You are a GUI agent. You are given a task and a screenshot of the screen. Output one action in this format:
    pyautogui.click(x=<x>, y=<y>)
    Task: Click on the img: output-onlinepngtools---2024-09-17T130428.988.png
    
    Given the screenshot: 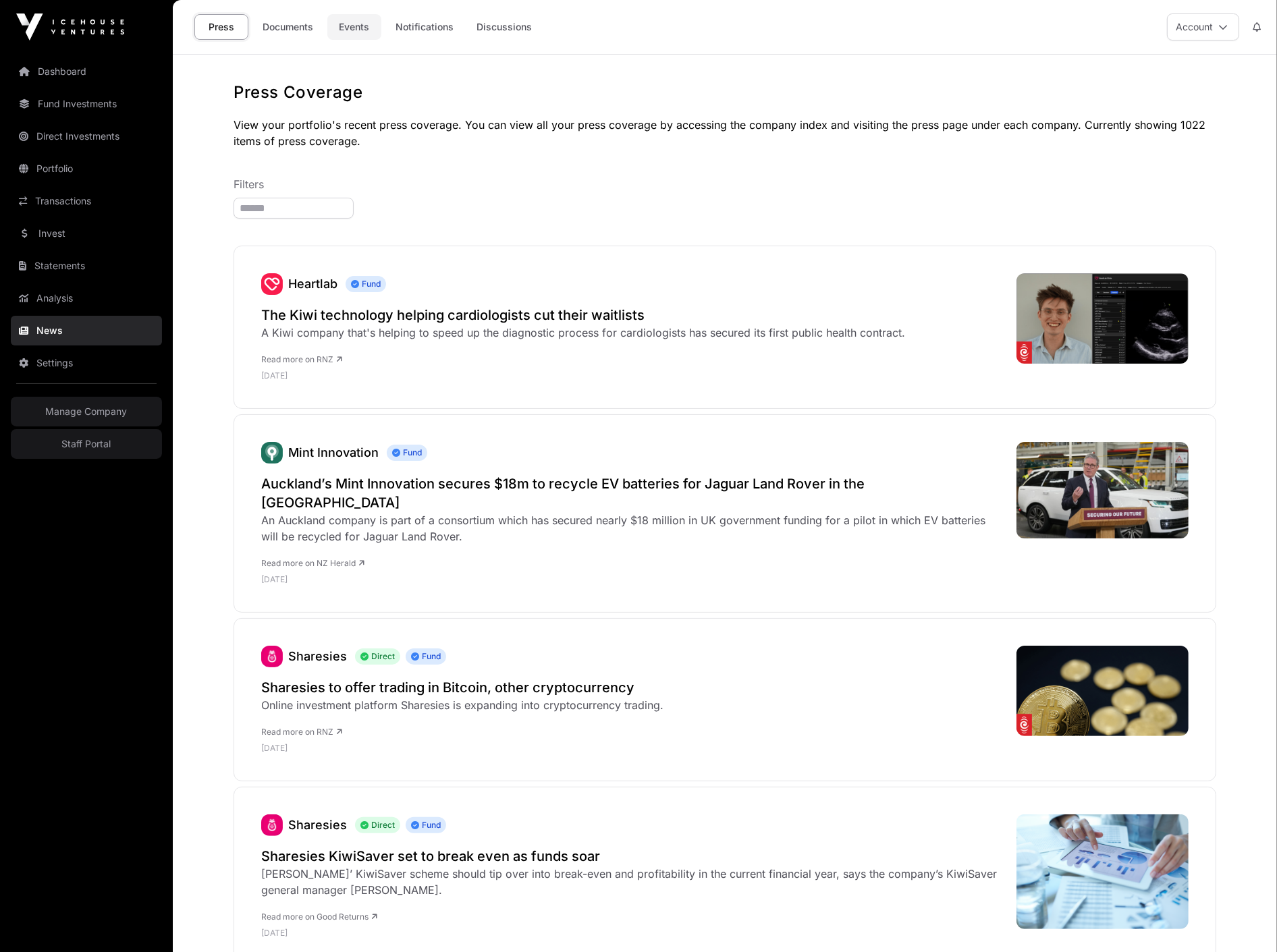 What is the action you would take?
    pyautogui.click(x=272, y=284)
    